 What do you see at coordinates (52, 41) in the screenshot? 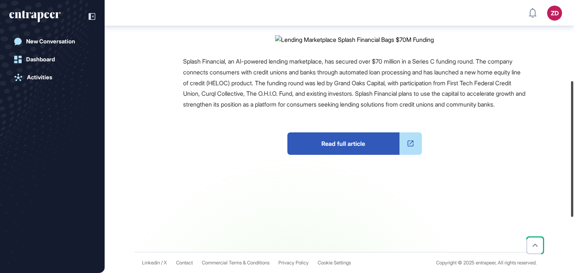
I see `a: New Conversation` at bounding box center [52, 41].